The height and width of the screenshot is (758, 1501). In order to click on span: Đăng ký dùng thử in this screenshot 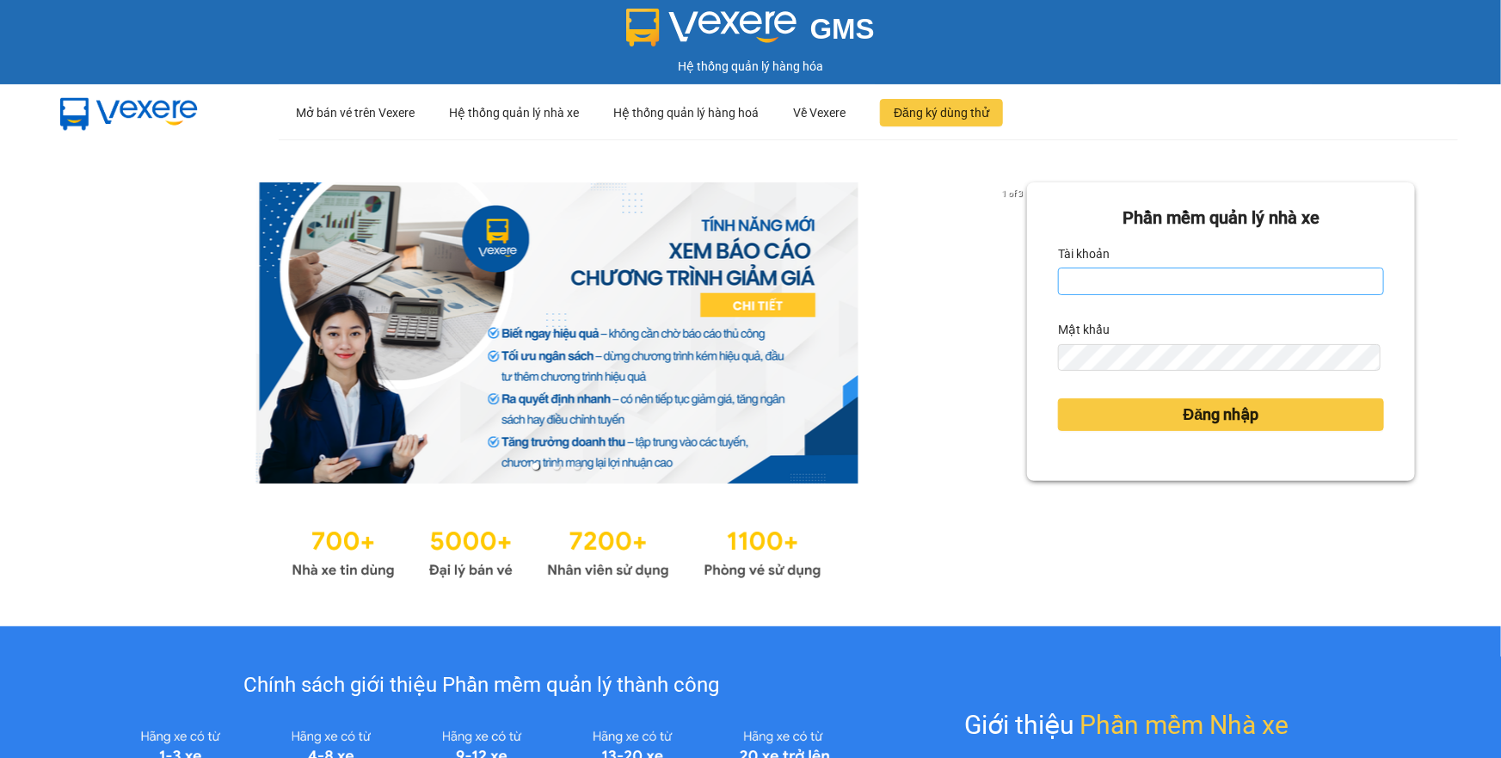, I will do `click(941, 113)`.